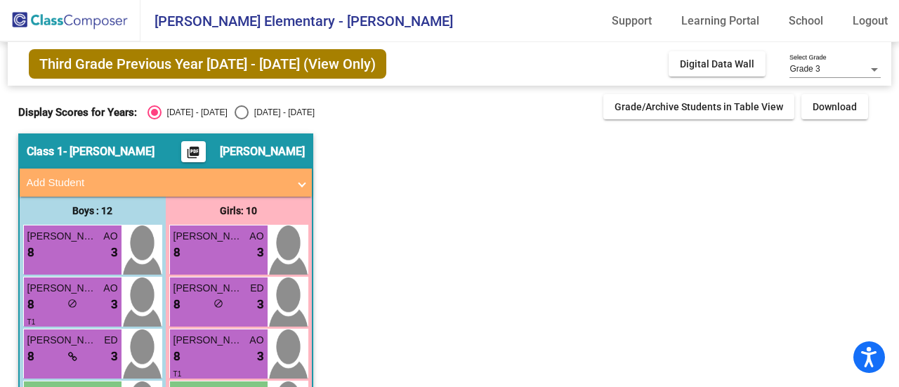  What do you see at coordinates (834, 107) in the screenshot?
I see `span: Download` at bounding box center [834, 107].